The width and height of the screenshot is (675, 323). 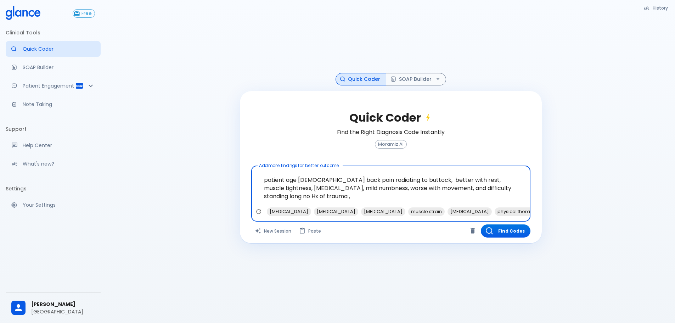 I want to click on a: Docugen: Compose a clinical documentation in seconds, so click(x=53, y=67).